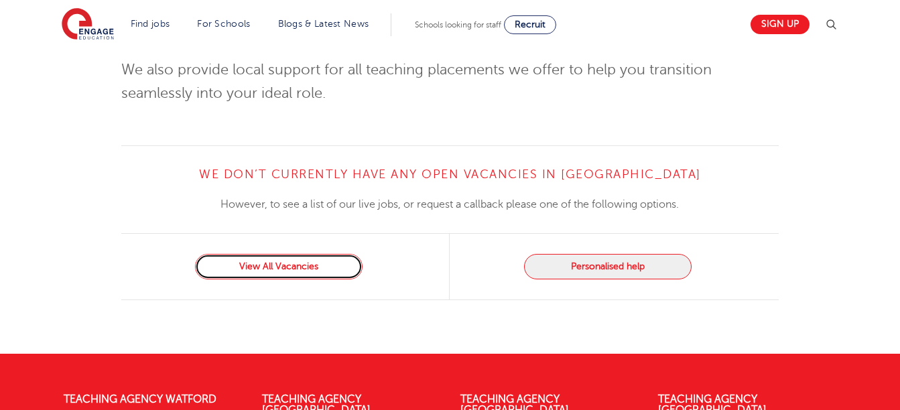 This screenshot has width=900, height=410. Describe the element at coordinates (150, 23) in the screenshot. I see `a: Find jobs` at that location.